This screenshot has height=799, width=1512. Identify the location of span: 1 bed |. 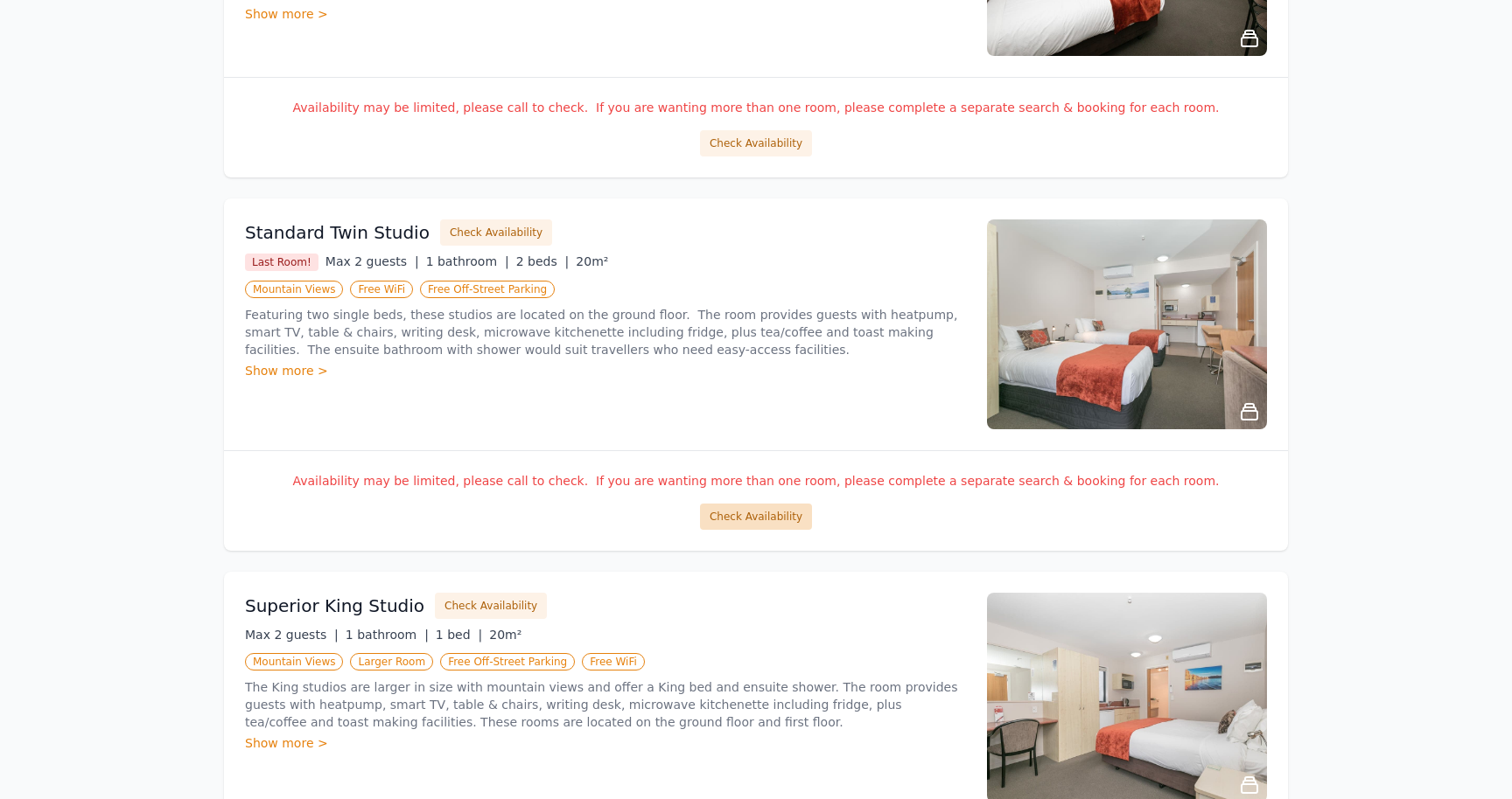
(459, 635).